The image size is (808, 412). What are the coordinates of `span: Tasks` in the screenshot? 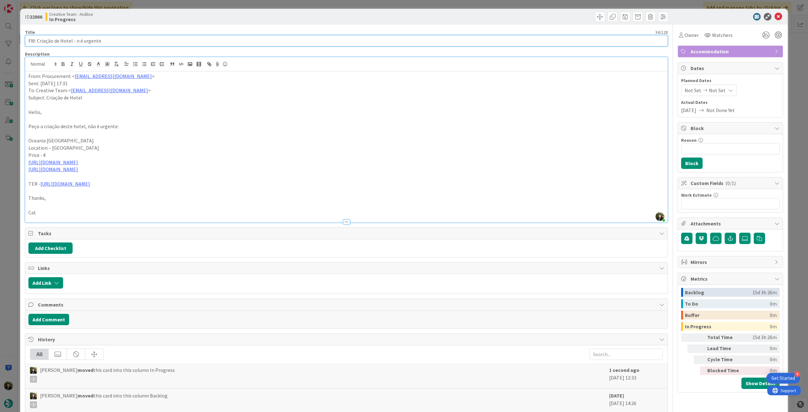 It's located at (347, 233).